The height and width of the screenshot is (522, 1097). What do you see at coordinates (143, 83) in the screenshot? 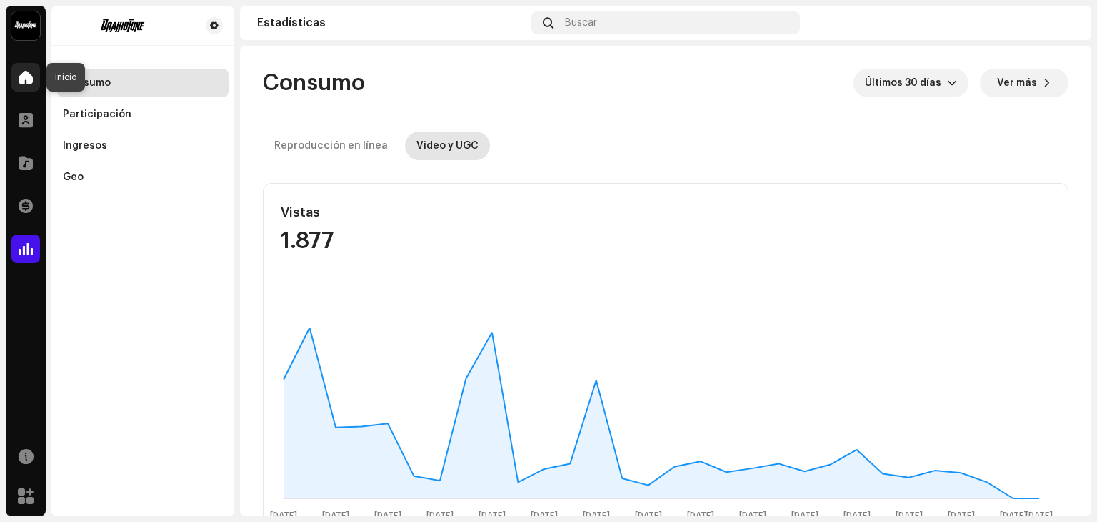
I see `re-m-nav-item: Consumo` at bounding box center [143, 83].